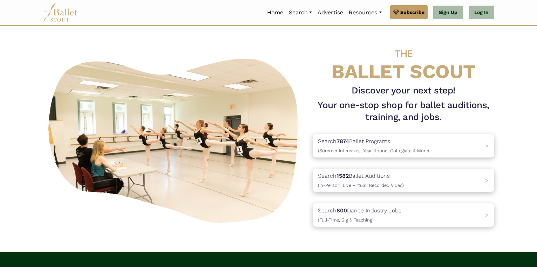 This screenshot has height=267, width=537. Describe the element at coordinates (403, 146) in the screenshot. I see `a: Search7874Ballet Programs(Summer Intensives, Year-Round, Collegiate & More)>` at that location.